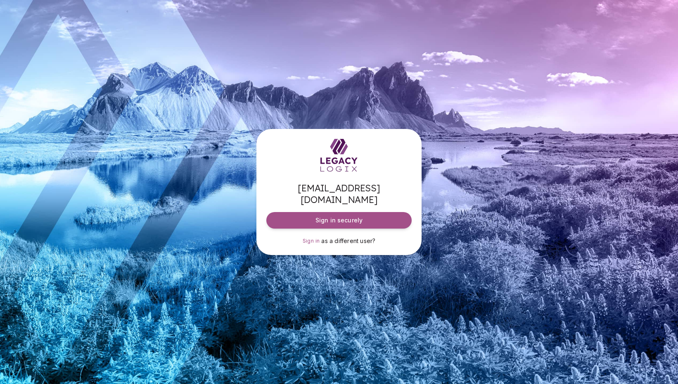 The width and height of the screenshot is (678, 384). What do you see at coordinates (311, 240) in the screenshot?
I see `span: Sign in` at bounding box center [311, 240].